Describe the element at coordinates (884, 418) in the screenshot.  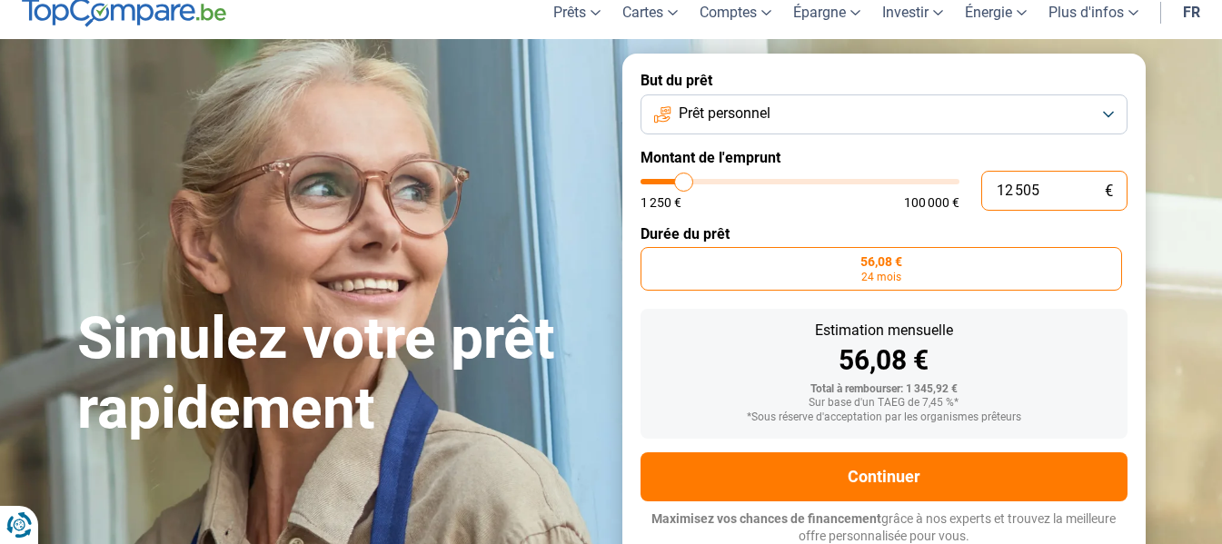
I see `div: *Sous réserve d'acceptation par les organismes prêteurs` at that location.